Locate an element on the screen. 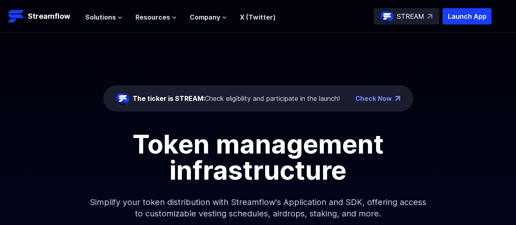  a: Launch App is located at coordinates (467, 16).